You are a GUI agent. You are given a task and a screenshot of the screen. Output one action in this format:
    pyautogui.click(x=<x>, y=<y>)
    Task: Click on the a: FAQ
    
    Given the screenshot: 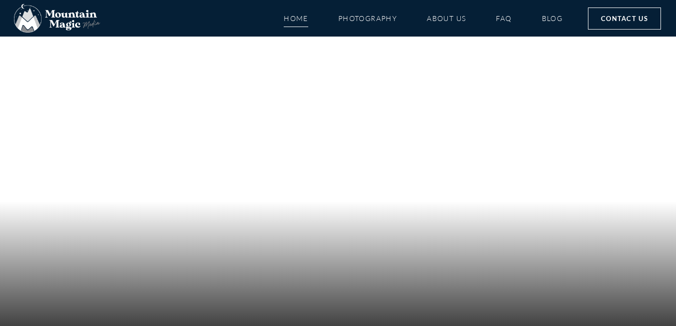 What is the action you would take?
    pyautogui.click(x=504, y=18)
    